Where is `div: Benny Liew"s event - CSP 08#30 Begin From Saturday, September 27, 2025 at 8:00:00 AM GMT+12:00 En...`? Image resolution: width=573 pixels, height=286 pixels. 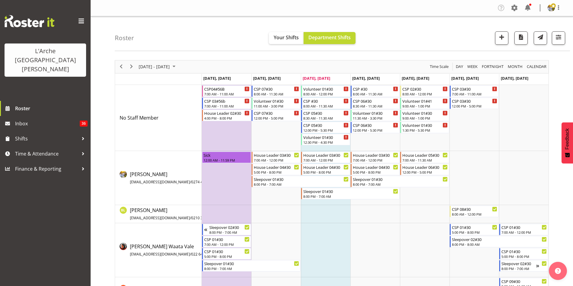
div: Benny Liew"s event - CSP 08#30 Begin From Saturday, September 27, 2025 at 8:00:00 AM GMT+12:00 En... is located at coordinates (474, 211).